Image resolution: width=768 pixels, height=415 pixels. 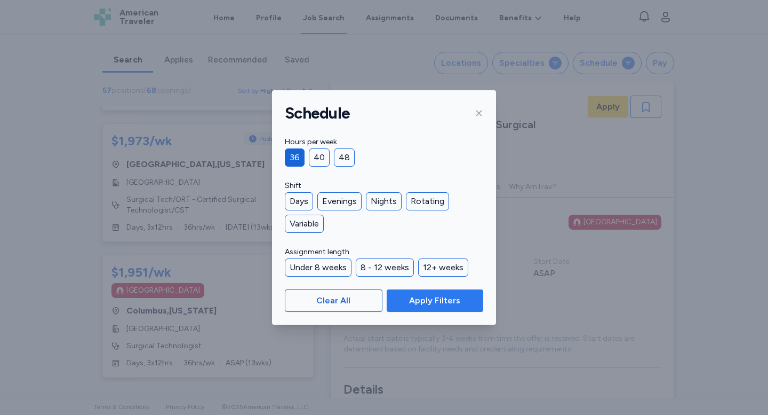 I want to click on div: Variable, so click(x=304, y=224).